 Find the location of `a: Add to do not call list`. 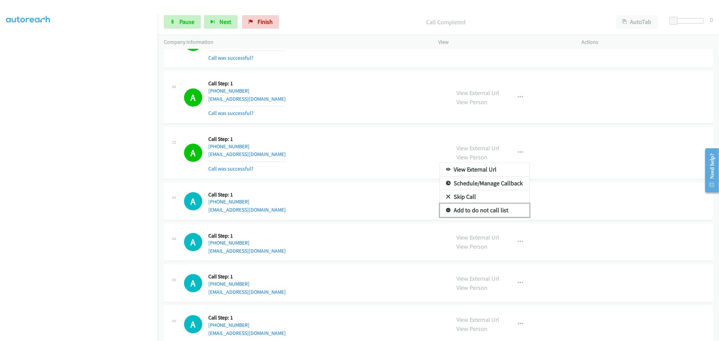

a: Add to do not call list is located at coordinates (485, 210).